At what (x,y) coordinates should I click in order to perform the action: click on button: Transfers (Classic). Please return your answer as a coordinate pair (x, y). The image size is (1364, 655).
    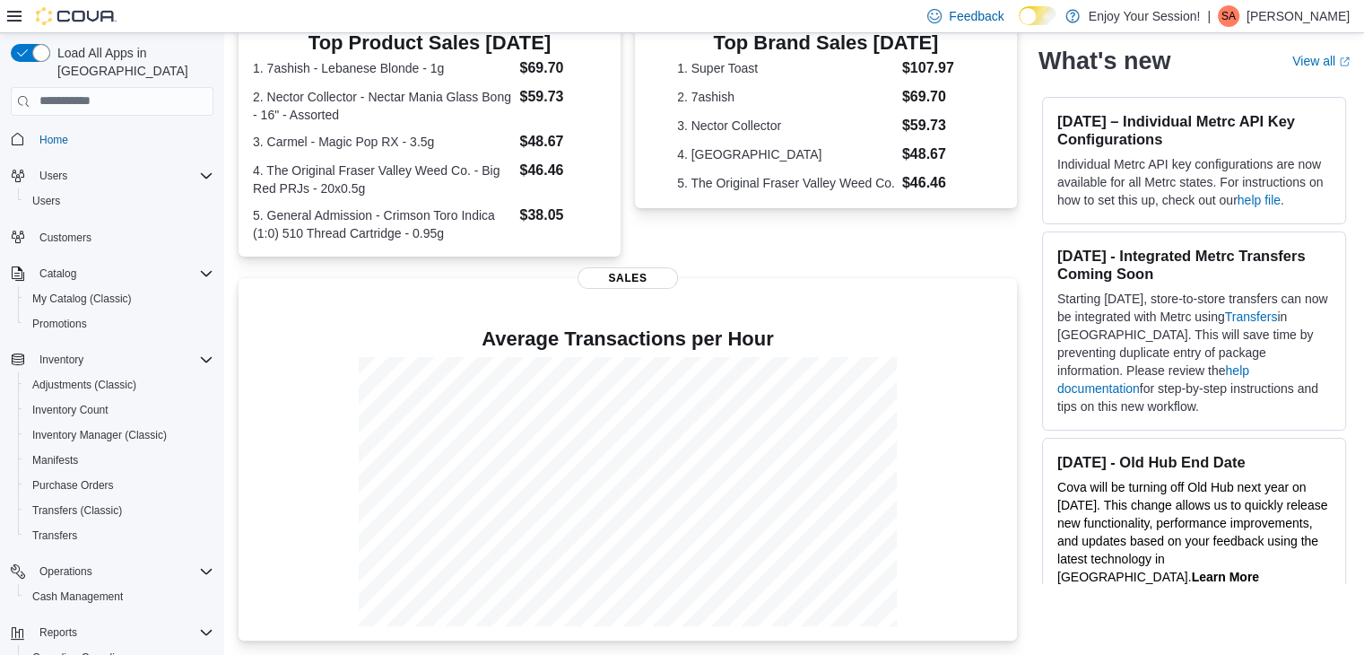
    Looking at the image, I should click on (119, 510).